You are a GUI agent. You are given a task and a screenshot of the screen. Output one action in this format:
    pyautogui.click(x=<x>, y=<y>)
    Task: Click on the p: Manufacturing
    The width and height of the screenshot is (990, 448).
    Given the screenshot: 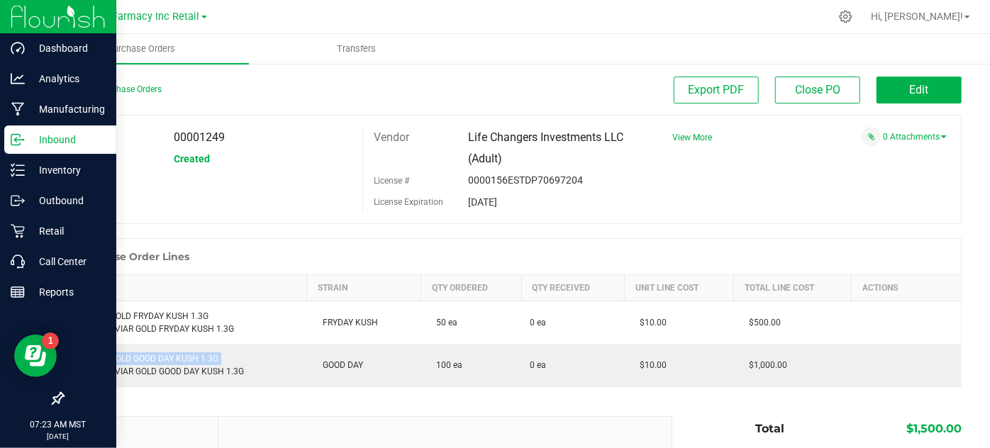 What is the action you would take?
    pyautogui.click(x=67, y=109)
    